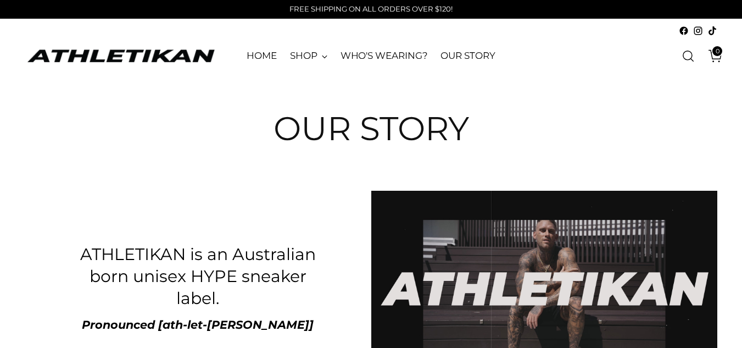 The image size is (742, 348). Describe the element at coordinates (198, 276) in the screenshot. I see `h3: ATHLETIKAN is an Australian born unisex HYPE sneaker label.` at that location.